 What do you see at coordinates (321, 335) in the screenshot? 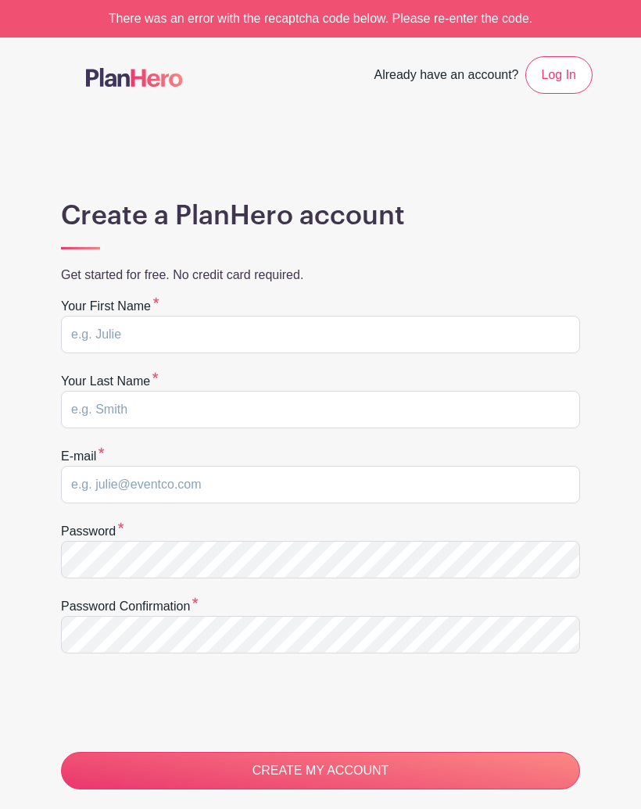
I see `input: e.g. Julie` at bounding box center [321, 335].